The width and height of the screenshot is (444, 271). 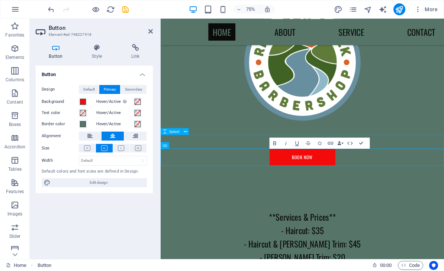 What do you see at coordinates (350, 143) in the screenshot?
I see `button: HTML` at bounding box center [350, 143].